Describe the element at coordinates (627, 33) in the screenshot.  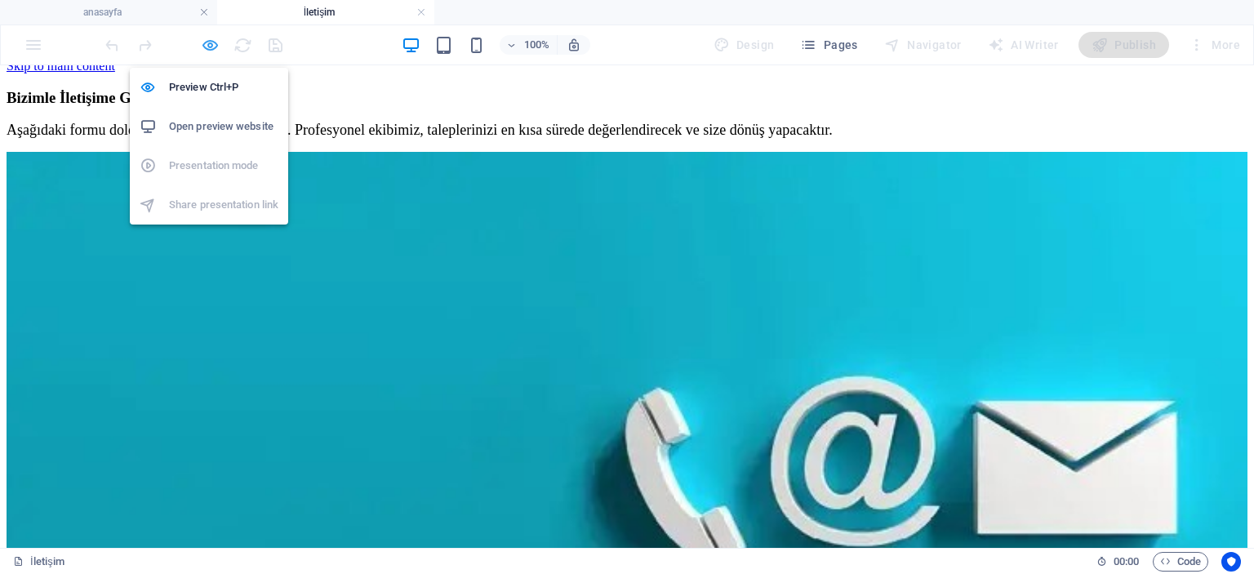
I see `h3: Bizimle İletişime Geçin:` at that location.